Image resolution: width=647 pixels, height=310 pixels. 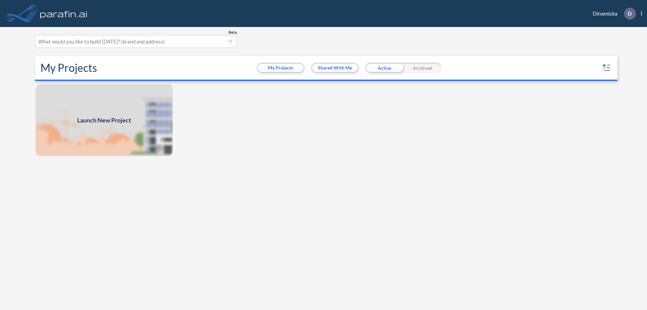 What do you see at coordinates (607, 68) in the screenshot?
I see `button: sort` at bounding box center [607, 68].